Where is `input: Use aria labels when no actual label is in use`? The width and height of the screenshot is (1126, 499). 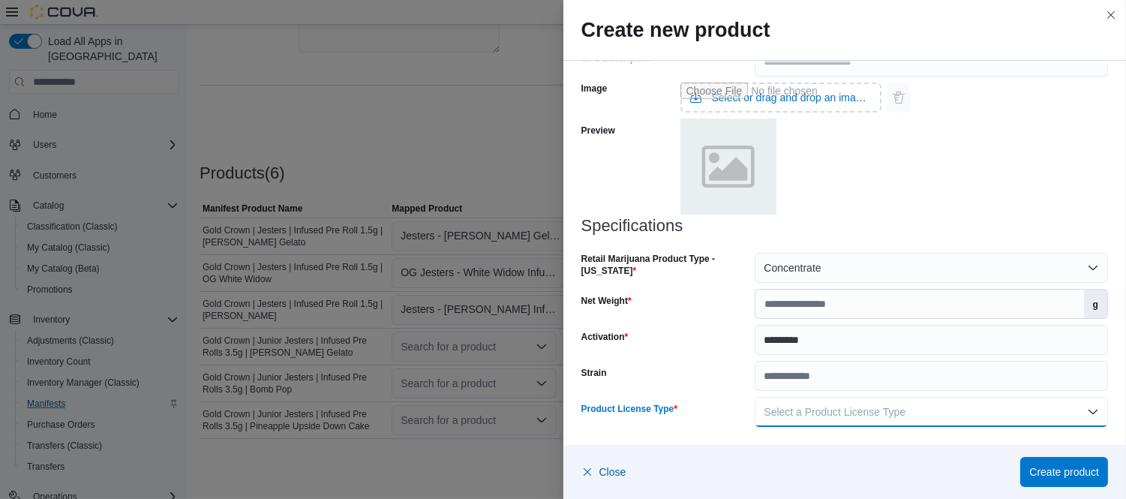 input: Use aria labels when no actual label is in use is located at coordinates (781, 98).